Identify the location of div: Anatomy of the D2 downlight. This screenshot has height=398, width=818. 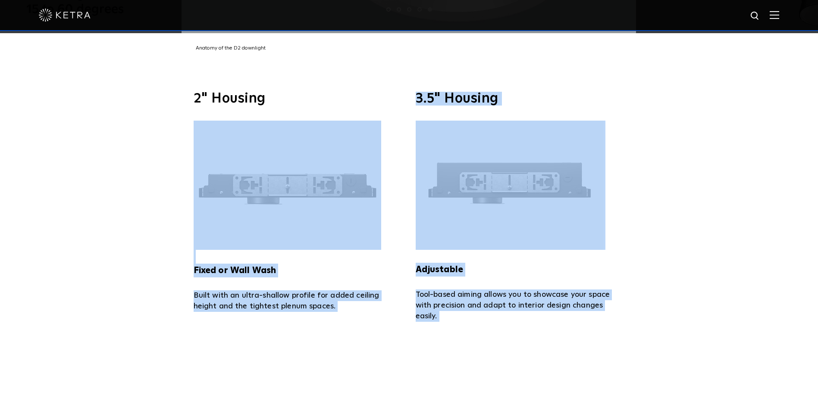
(411, 49).